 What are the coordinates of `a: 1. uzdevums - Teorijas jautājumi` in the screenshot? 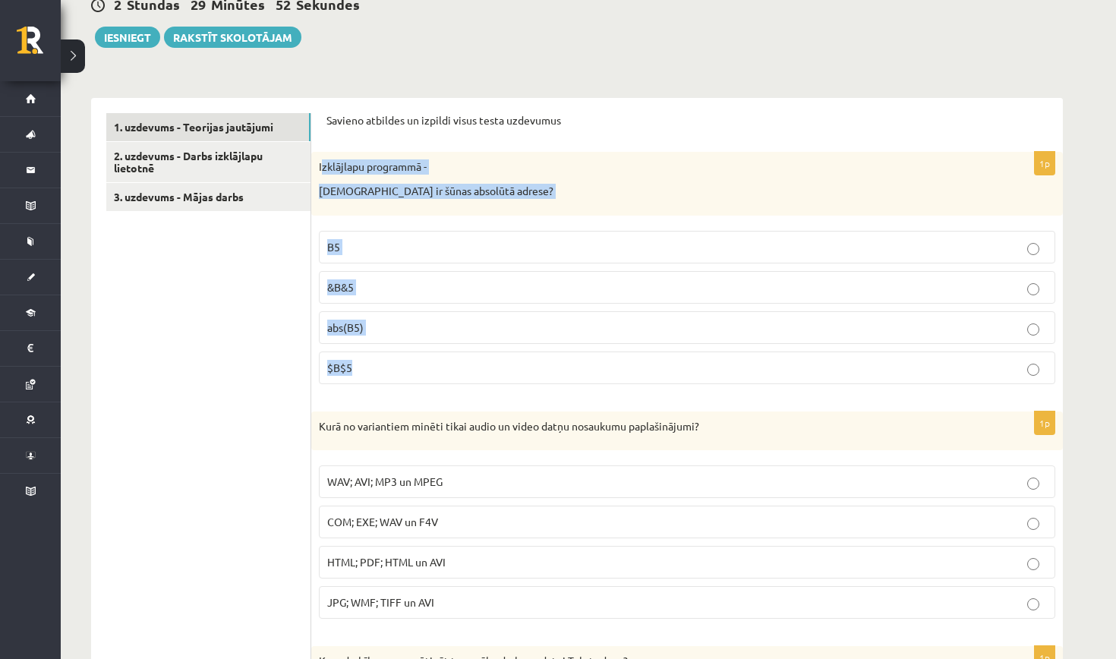 It's located at (208, 127).